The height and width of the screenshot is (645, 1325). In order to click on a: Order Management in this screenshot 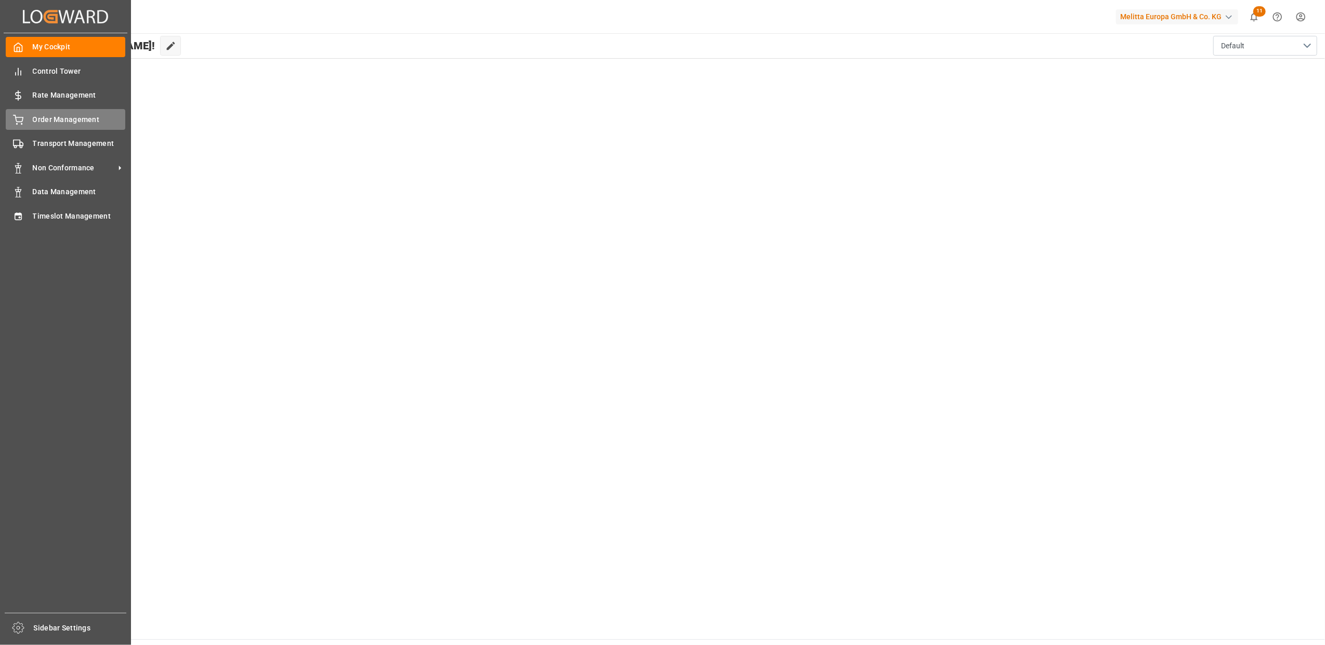, I will do `click(65, 119)`.